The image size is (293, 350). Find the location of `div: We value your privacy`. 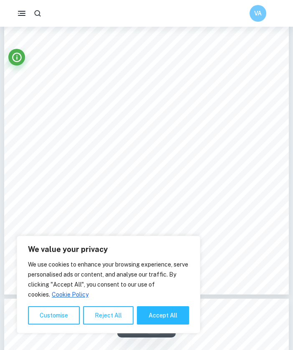

div: We value your privacy is located at coordinates (108, 284).